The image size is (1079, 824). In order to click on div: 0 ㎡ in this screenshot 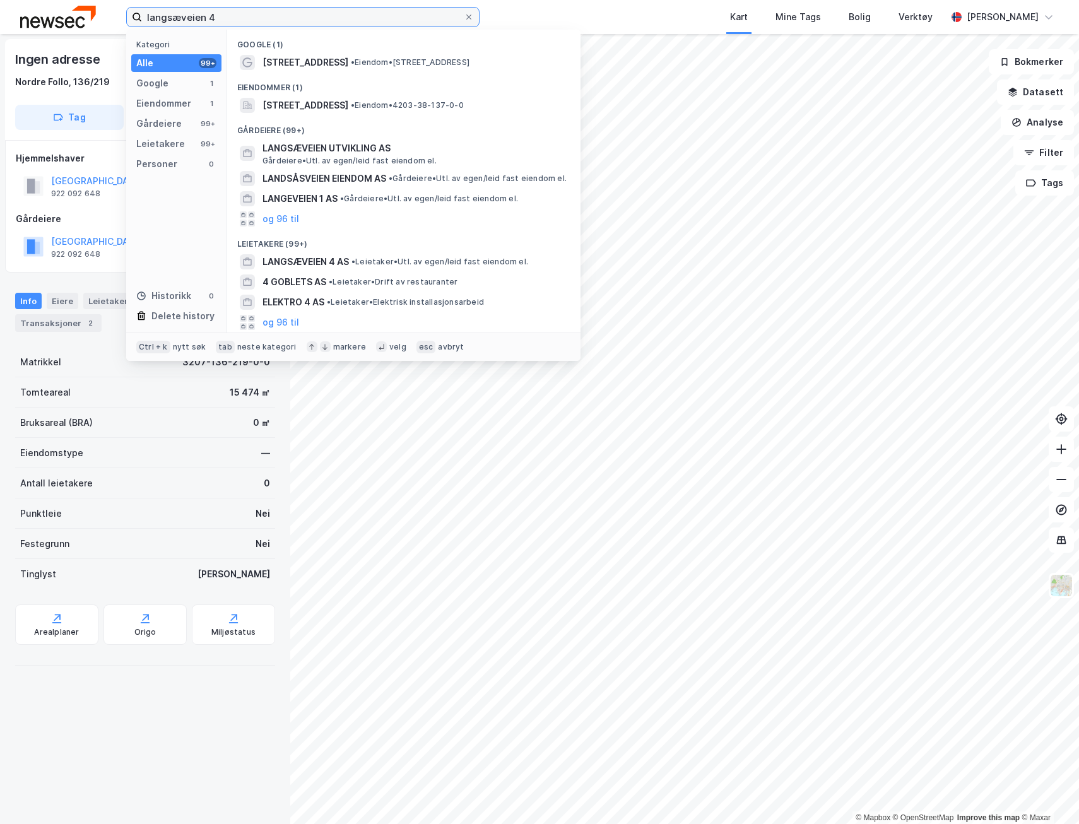, I will do `click(261, 423)`.